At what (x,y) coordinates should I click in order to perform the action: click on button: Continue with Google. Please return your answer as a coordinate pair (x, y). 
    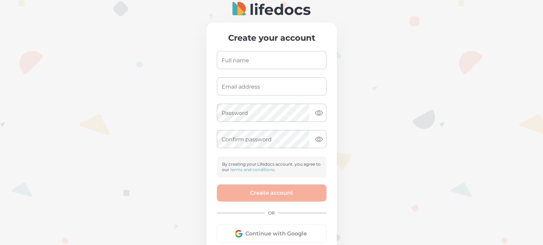
    Looking at the image, I should click on (272, 234).